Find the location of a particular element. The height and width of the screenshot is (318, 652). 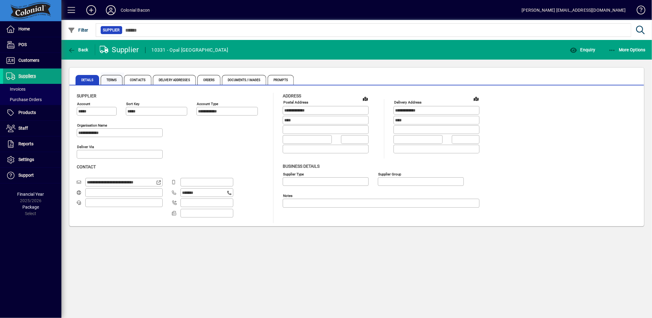

span: Back is located at coordinates (78, 50).